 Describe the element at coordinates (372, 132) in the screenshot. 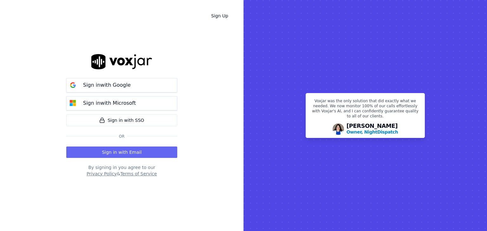

I see `p: Owner, NightDispatch` at that location.